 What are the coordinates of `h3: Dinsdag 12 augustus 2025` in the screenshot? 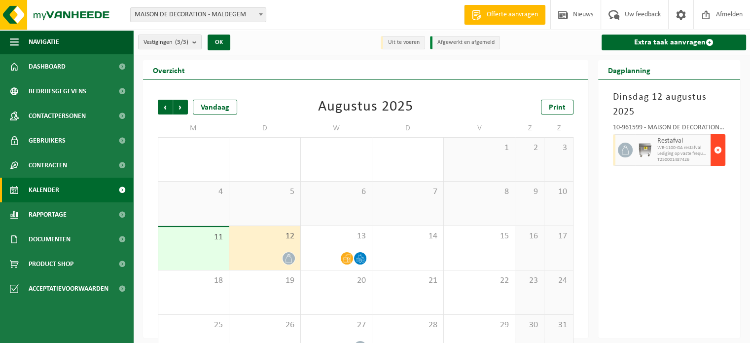 It's located at (669, 105).